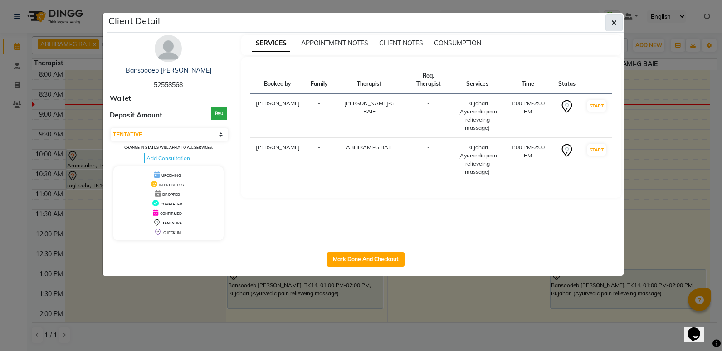 The width and height of the screenshot is (722, 351). What do you see at coordinates (271, 44) in the screenshot?
I see `span: SERVICES` at bounding box center [271, 44].